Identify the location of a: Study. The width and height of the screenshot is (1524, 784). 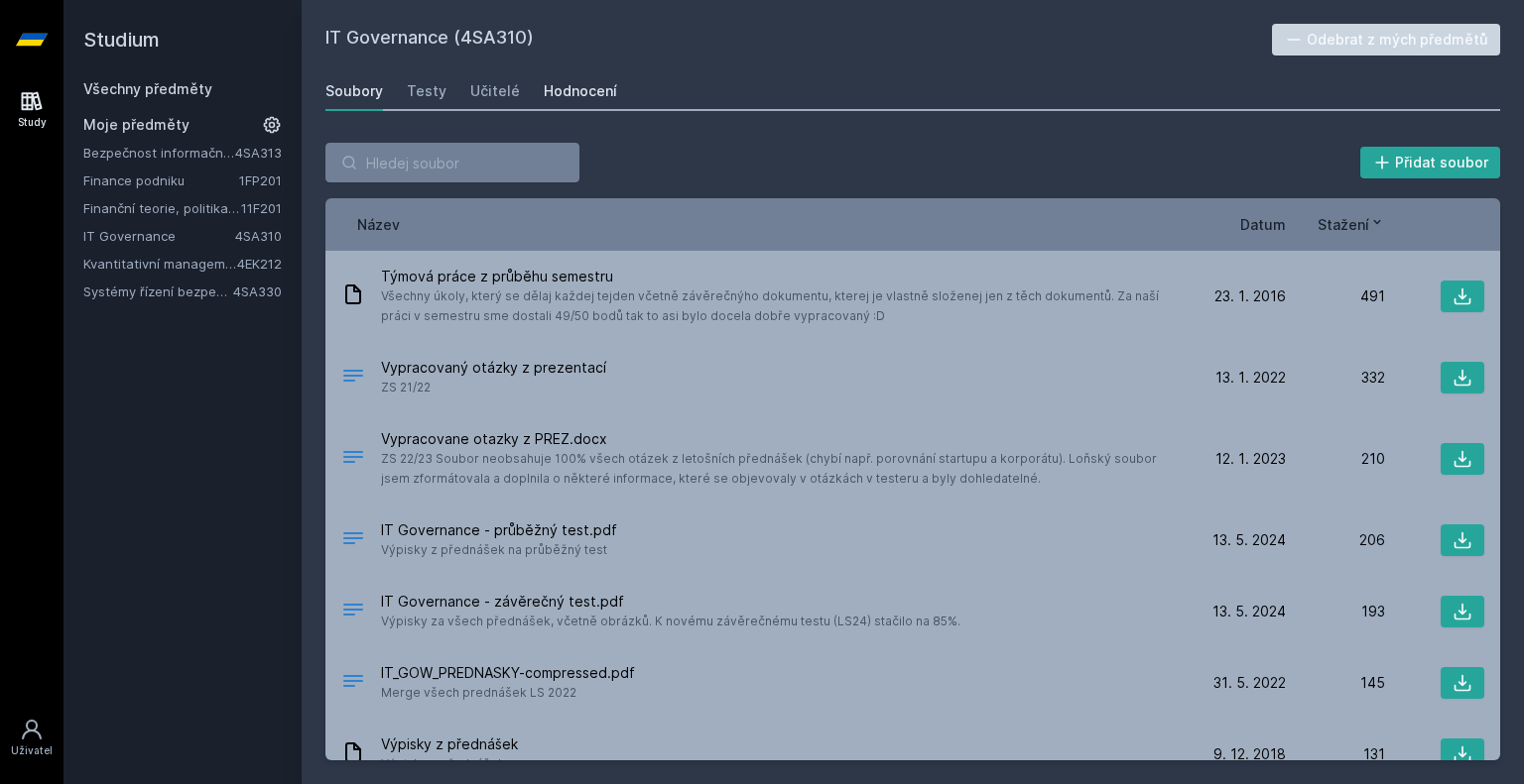
(32, 109).